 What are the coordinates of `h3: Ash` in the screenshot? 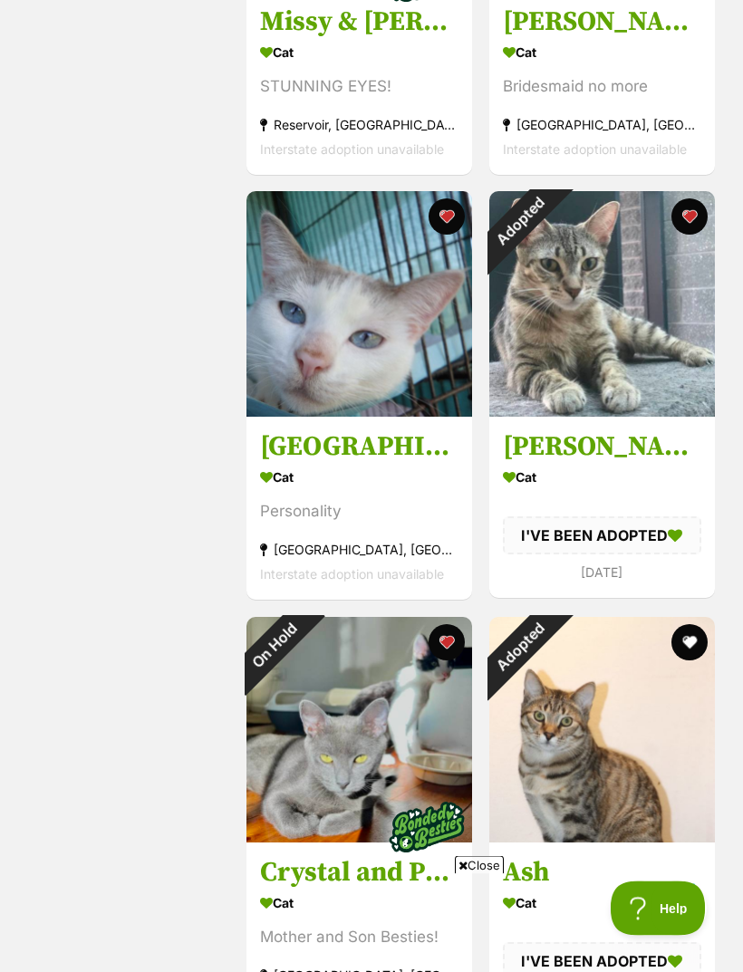 It's located at (602, 873).